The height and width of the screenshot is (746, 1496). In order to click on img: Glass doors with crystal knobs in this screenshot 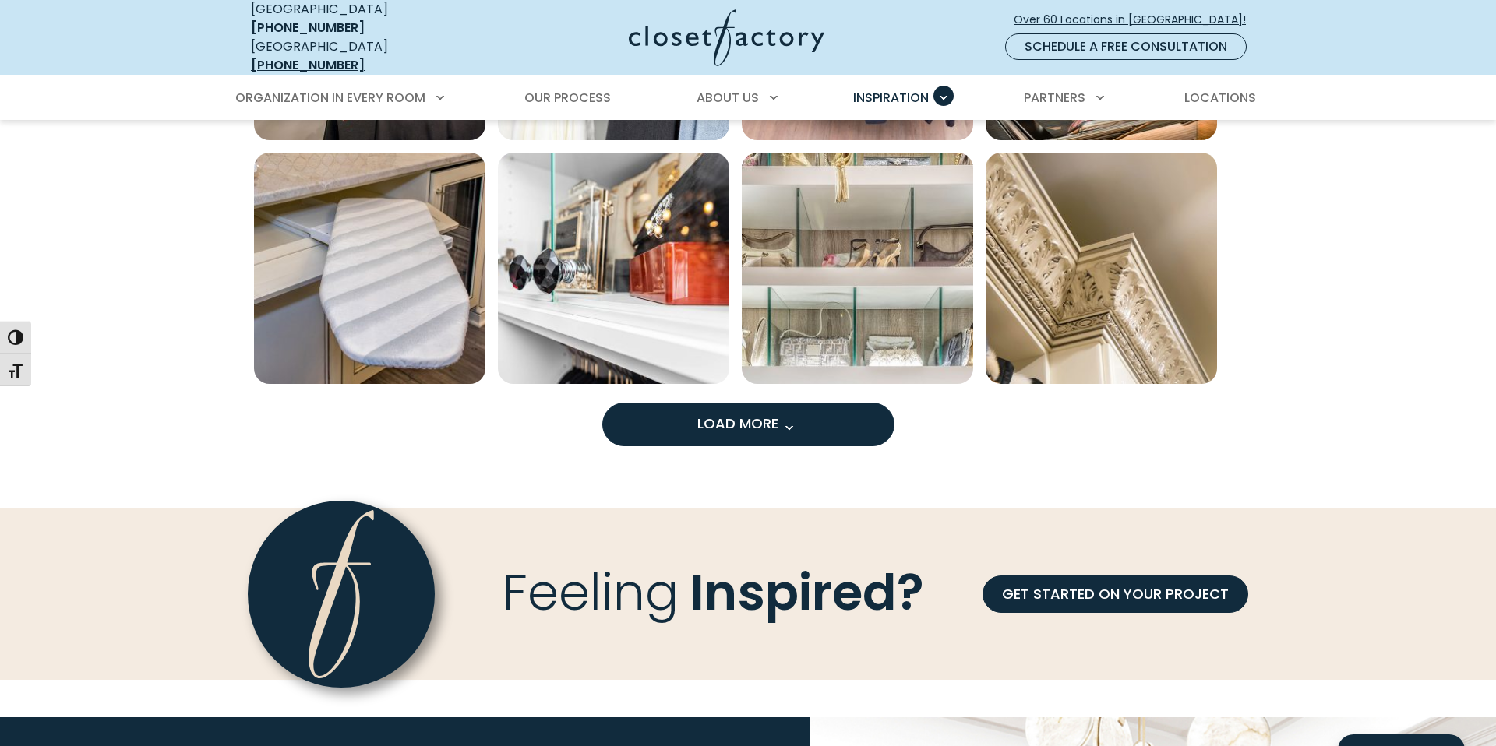, I will do `click(613, 268)`.